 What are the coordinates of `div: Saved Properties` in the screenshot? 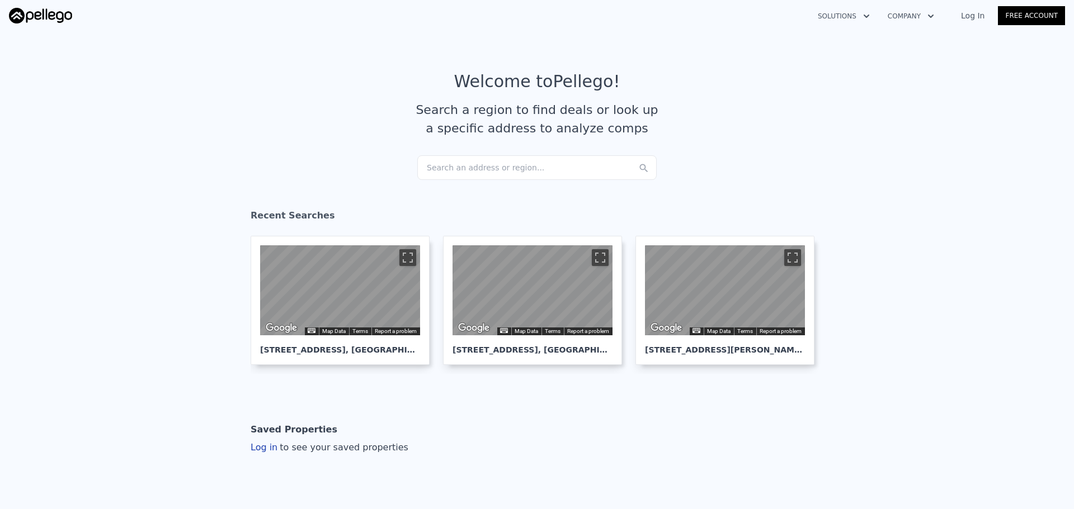 It's located at (294, 430).